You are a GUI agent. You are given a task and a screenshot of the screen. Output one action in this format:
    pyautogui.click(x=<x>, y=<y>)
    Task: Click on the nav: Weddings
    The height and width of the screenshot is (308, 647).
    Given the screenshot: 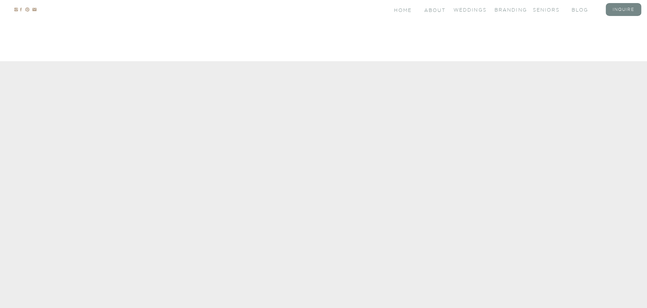 What is the action you would take?
    pyautogui.click(x=467, y=9)
    